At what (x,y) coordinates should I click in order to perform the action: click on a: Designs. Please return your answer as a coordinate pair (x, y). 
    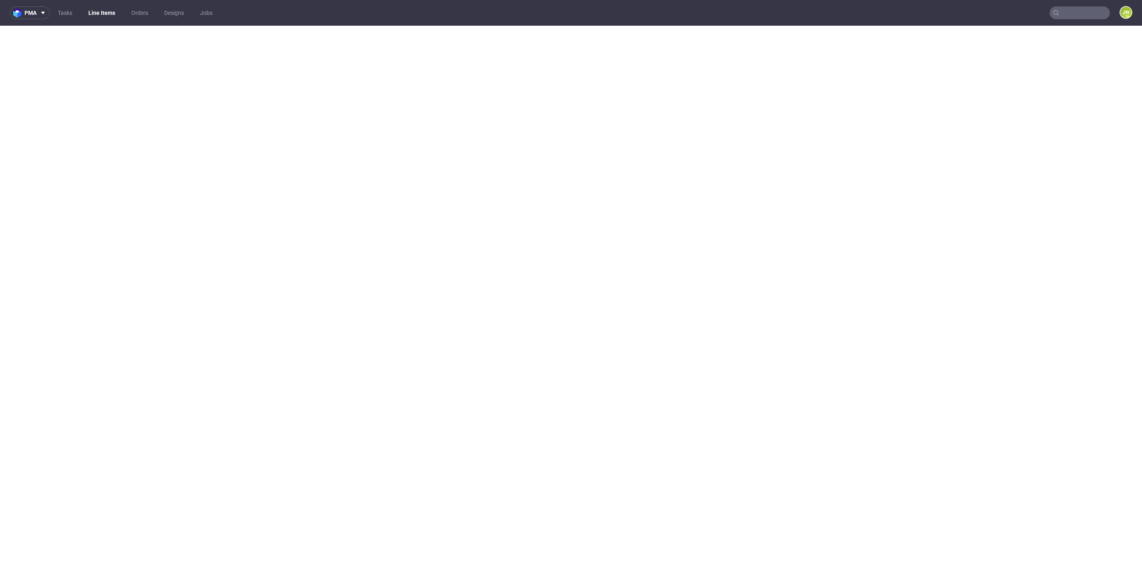
    Looking at the image, I should click on (174, 13).